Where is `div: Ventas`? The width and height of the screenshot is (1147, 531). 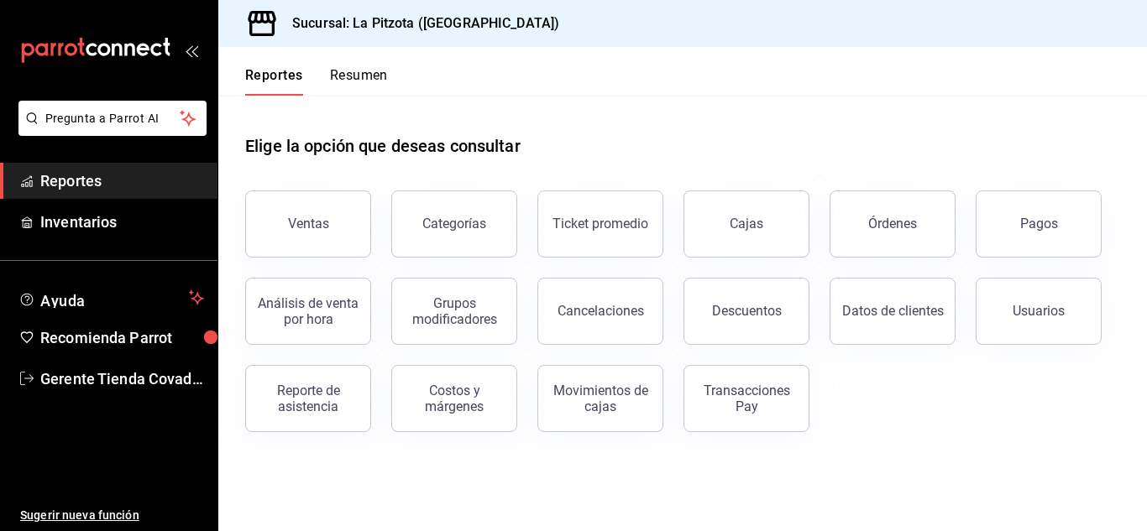 div: Ventas is located at coordinates (308, 223).